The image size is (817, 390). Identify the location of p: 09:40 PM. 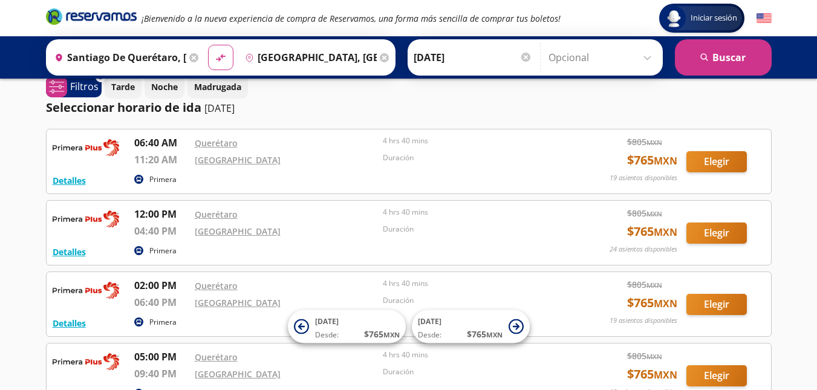
(162, 374).